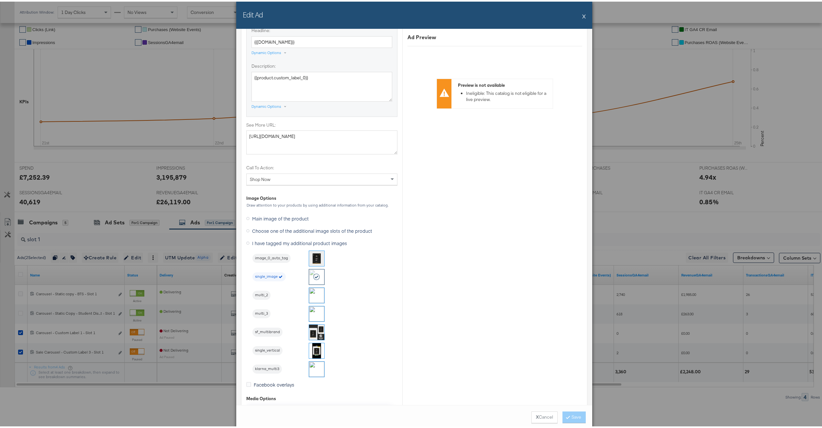  I want to click on label: See More URL:, so click(322, 123).